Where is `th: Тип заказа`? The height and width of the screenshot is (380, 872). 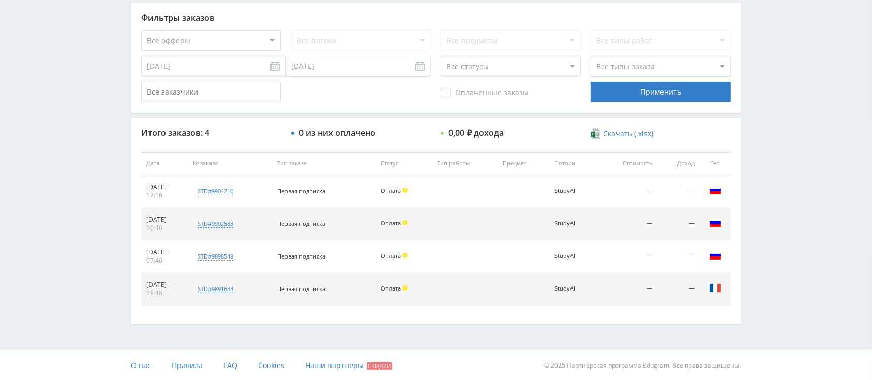
th: Тип заказа is located at coordinates (324, 163).